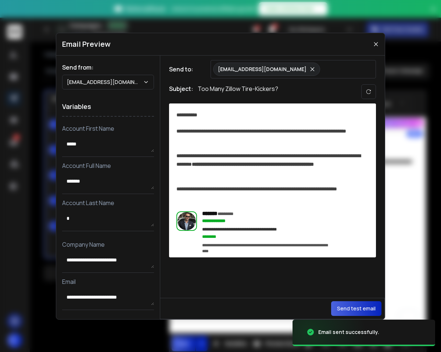  What do you see at coordinates (108, 166) in the screenshot?
I see `p: Account Full Name` at bounding box center [108, 166].